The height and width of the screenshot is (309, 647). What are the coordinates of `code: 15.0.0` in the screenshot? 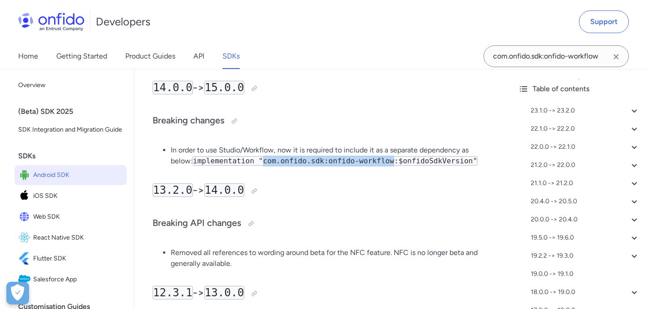 It's located at (224, 88).